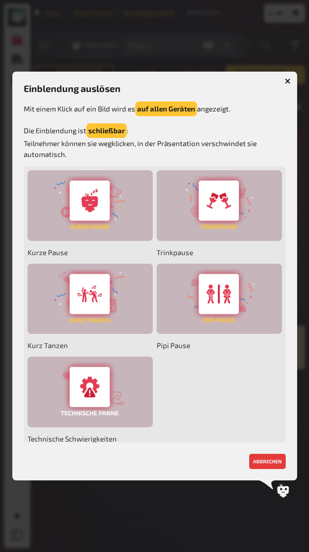  I want to click on div: Trinkpause, so click(219, 205).